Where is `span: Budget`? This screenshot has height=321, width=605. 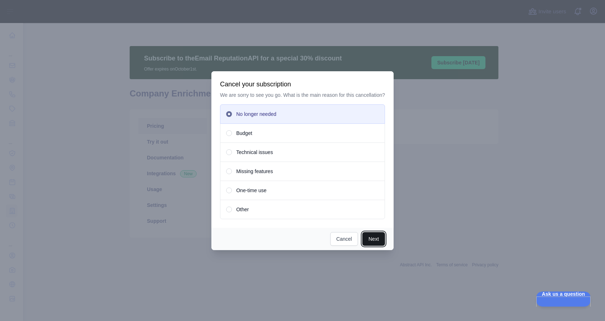
span: Budget is located at coordinates (244, 133).